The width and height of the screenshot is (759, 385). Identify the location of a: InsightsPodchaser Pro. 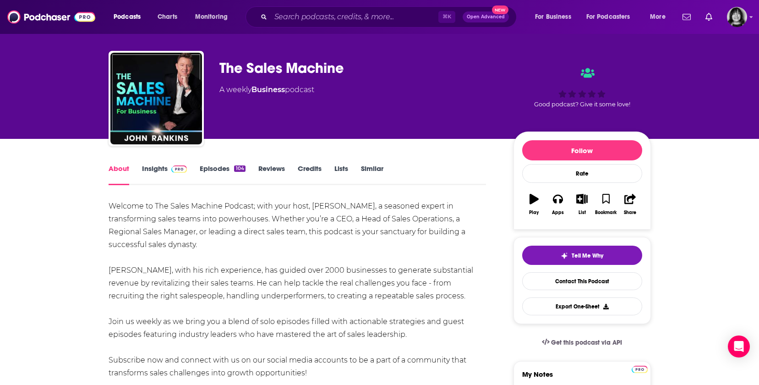
(164, 174).